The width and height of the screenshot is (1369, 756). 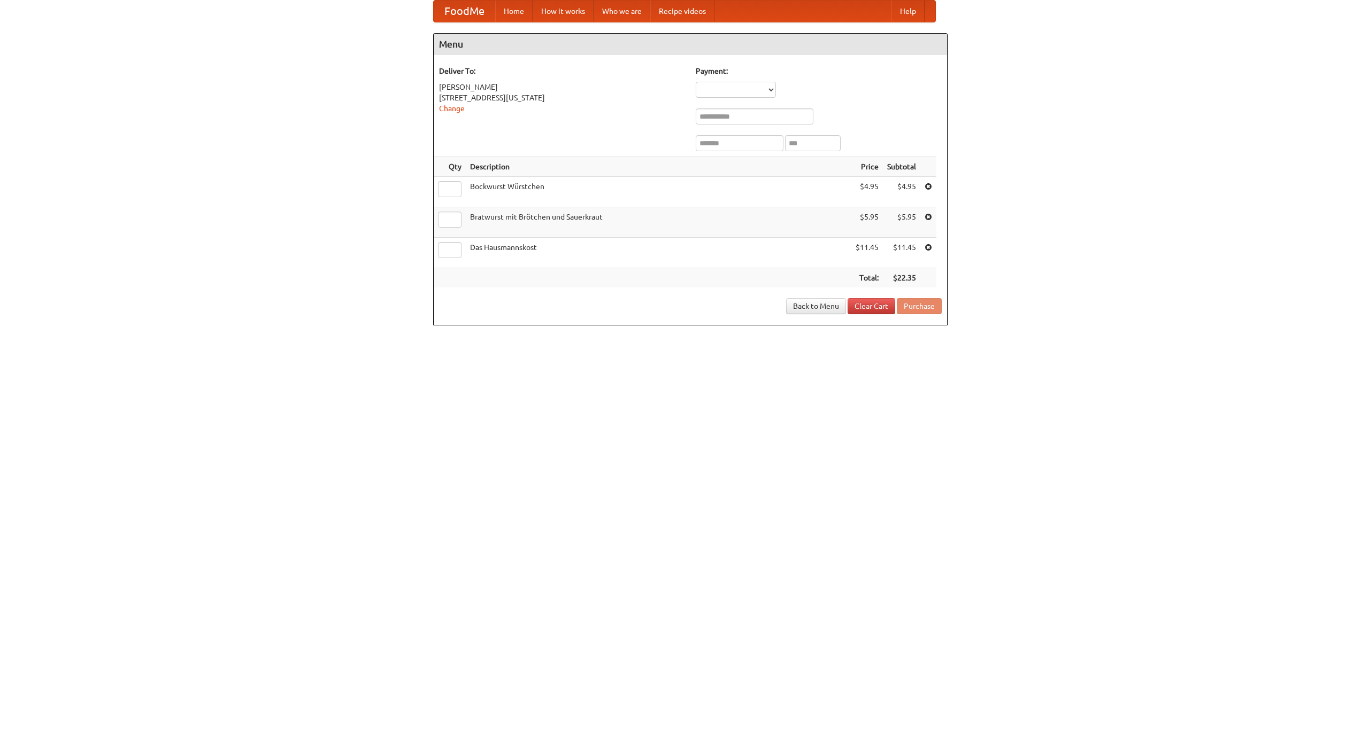 I want to click on a: FoodMe, so click(x=464, y=11).